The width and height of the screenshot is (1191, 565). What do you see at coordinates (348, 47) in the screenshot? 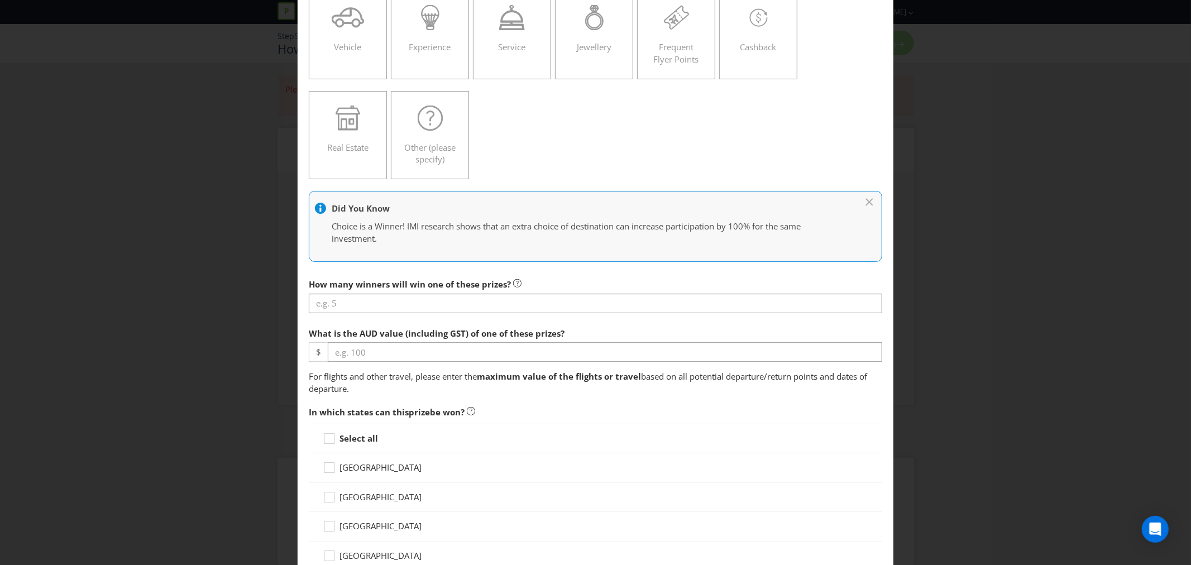
I see `span: Vehicle` at bounding box center [348, 47].